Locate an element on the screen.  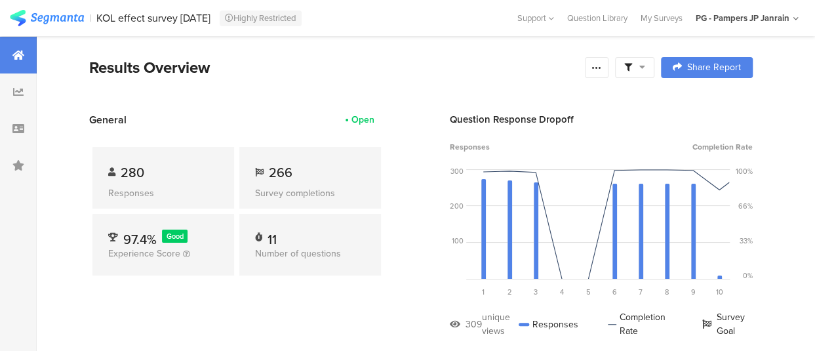
div: Open is located at coordinates (363, 119).